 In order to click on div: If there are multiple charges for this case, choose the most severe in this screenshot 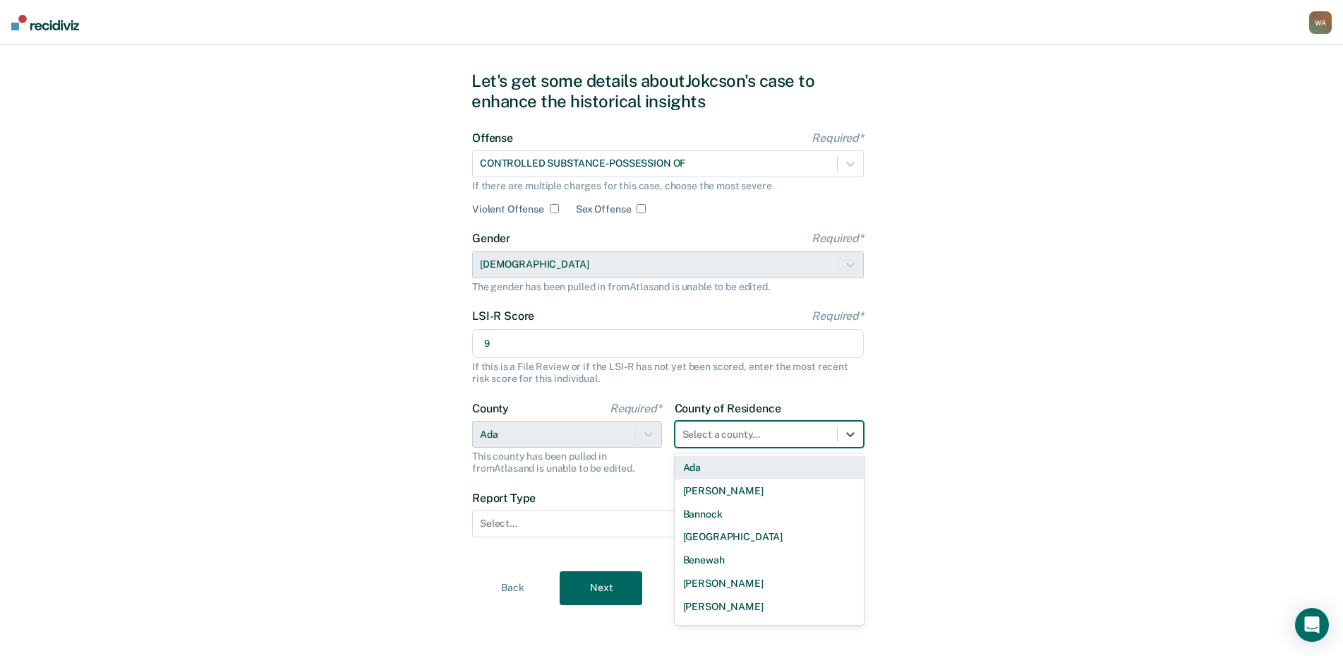, I will do `click(668, 186)`.